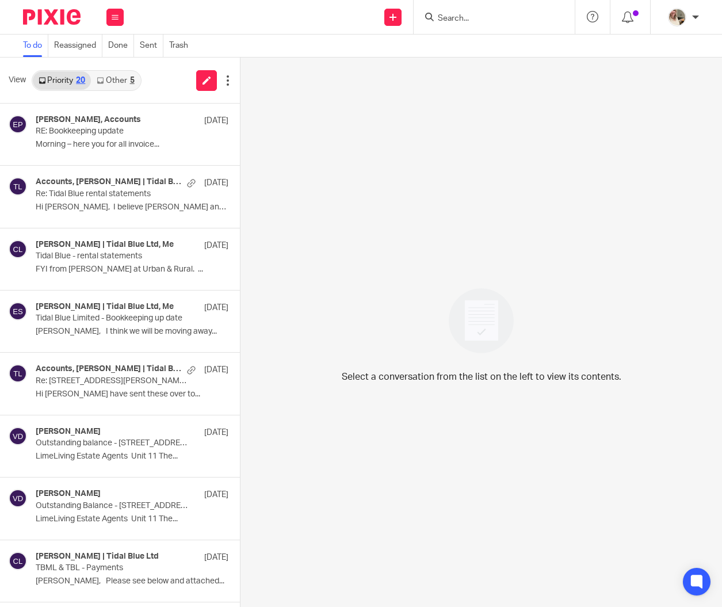 Image resolution: width=722 pixels, height=607 pixels. I want to click on a: Priority20, so click(62, 80).